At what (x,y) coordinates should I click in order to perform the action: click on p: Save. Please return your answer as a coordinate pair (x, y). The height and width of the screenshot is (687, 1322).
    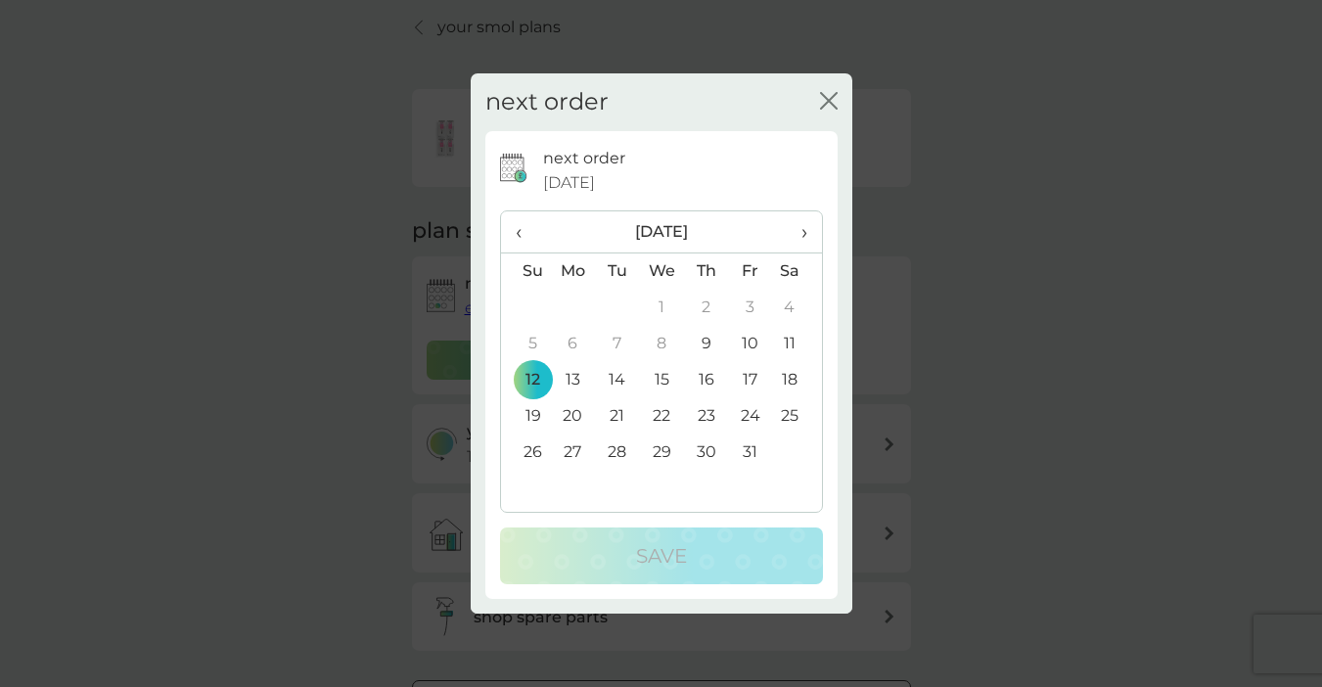
    Looking at the image, I should click on (661, 556).